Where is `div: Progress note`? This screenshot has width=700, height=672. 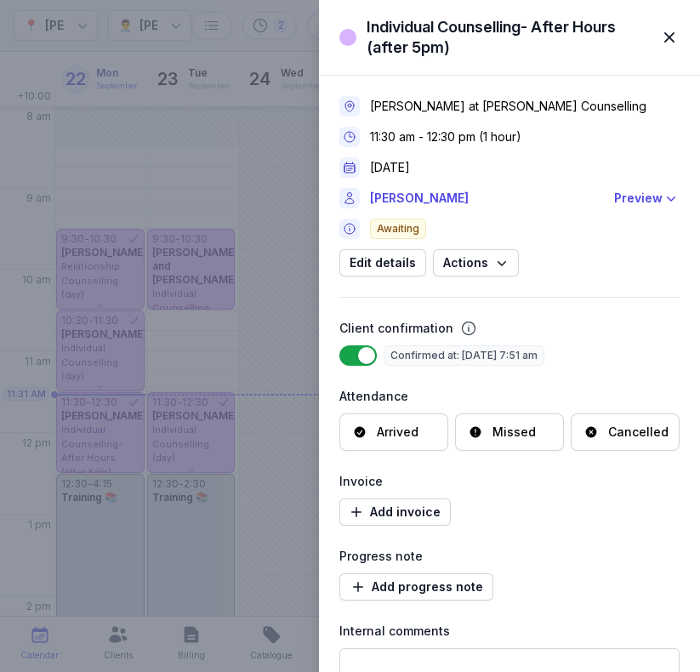 div: Progress note is located at coordinates (510, 557).